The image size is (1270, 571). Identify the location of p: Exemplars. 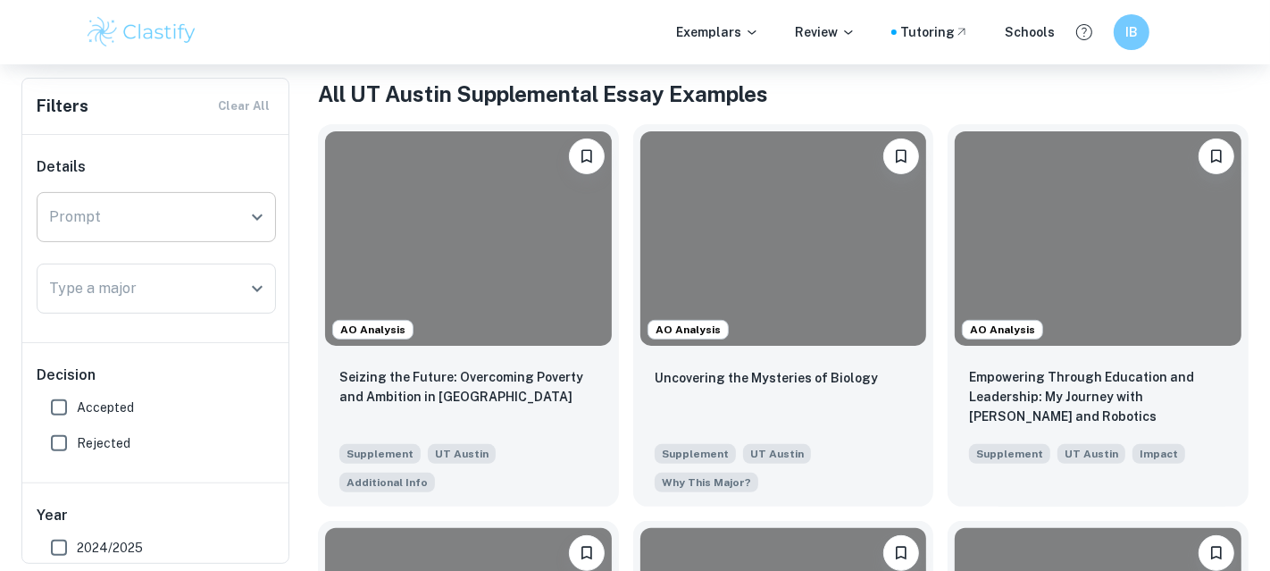
(717, 32).